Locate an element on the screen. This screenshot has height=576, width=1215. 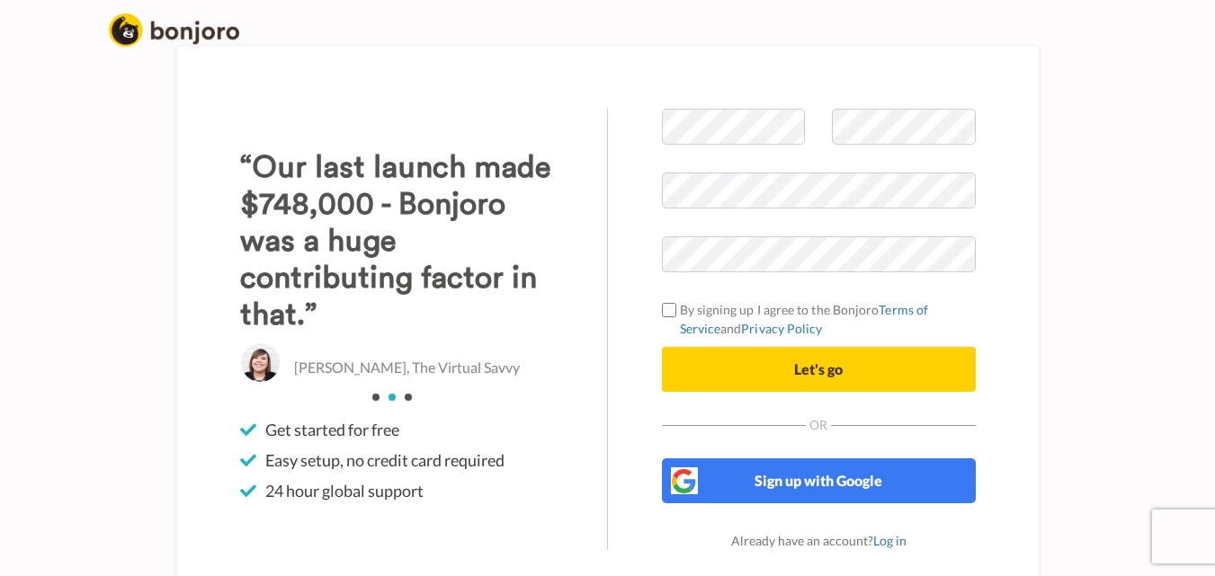
a: Privacy Policy is located at coordinates (781, 328).